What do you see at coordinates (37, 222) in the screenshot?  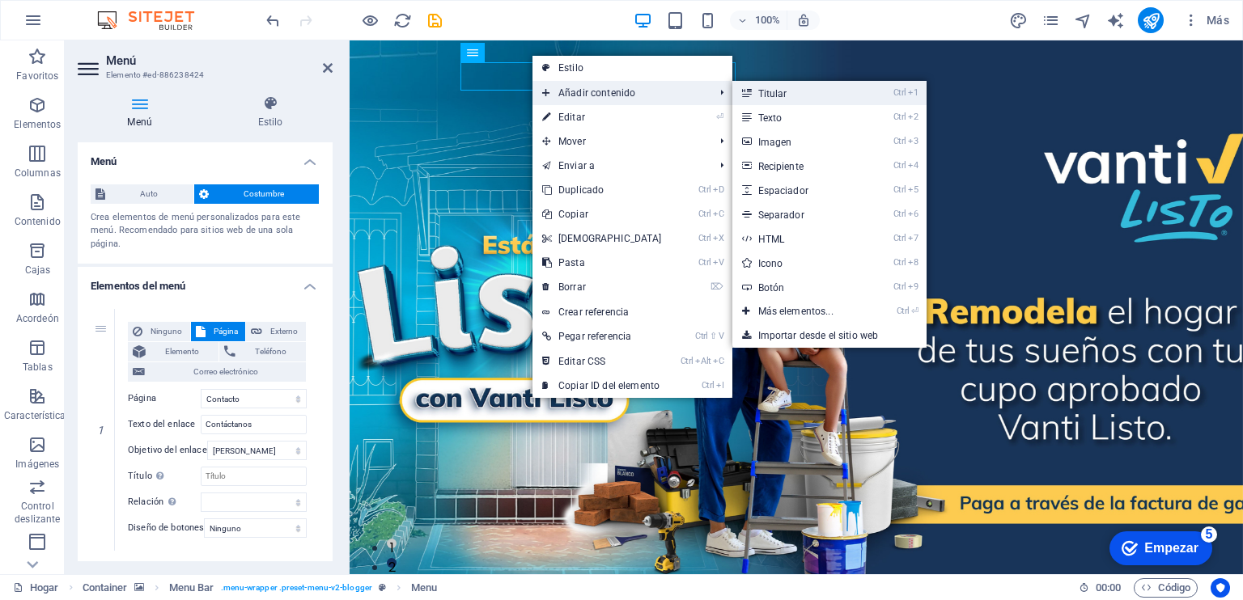 I see `font: Contenido` at bounding box center [37, 222].